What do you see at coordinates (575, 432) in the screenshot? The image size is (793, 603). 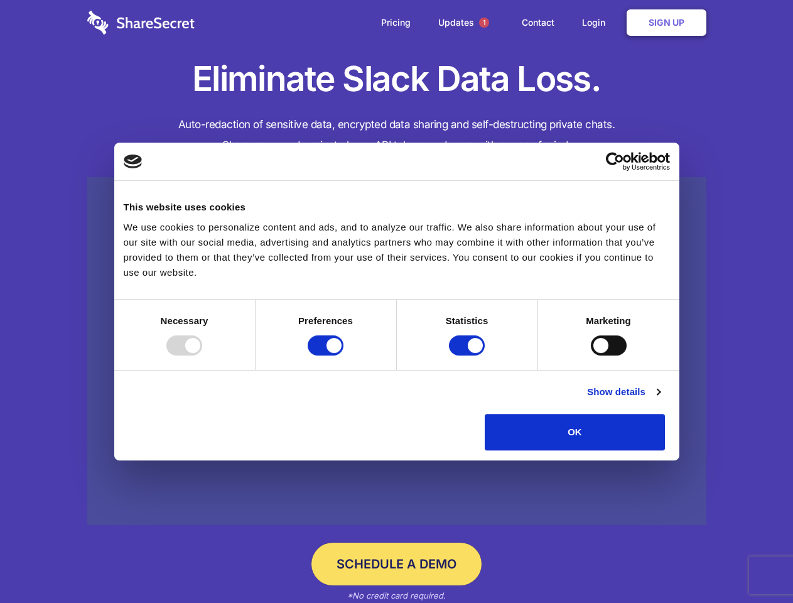 I see `button: OK` at bounding box center [575, 432].